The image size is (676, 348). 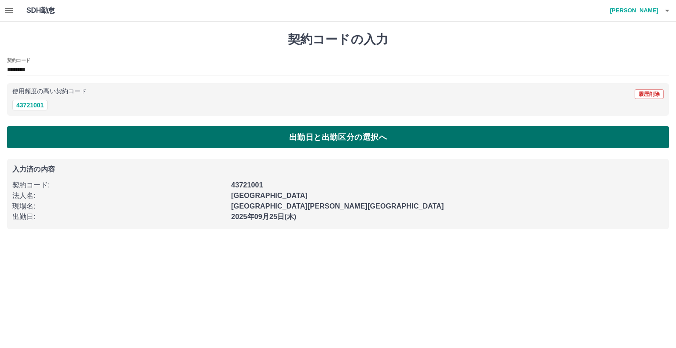 What do you see at coordinates (119, 217) in the screenshot?
I see `p: 出勤日 :` at bounding box center [119, 217].